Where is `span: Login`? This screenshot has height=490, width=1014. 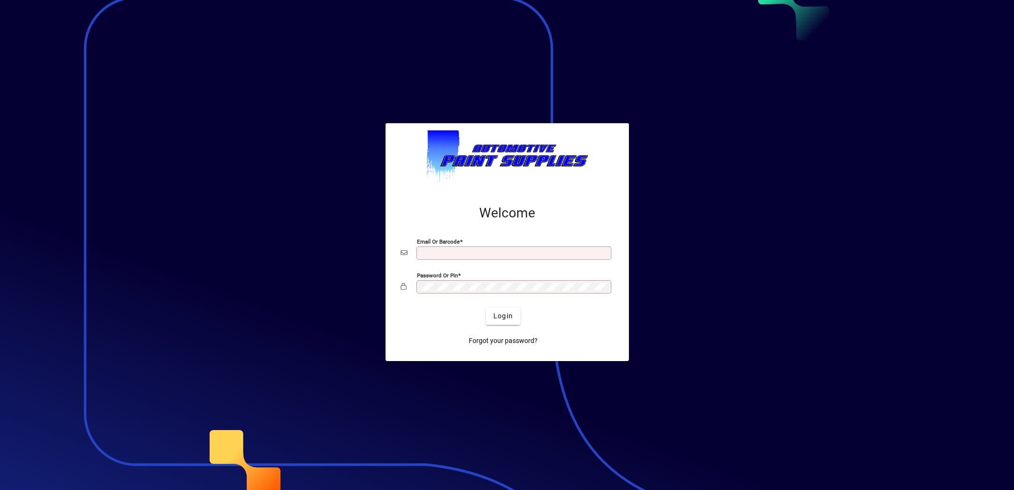
span: Login is located at coordinates (503, 316).